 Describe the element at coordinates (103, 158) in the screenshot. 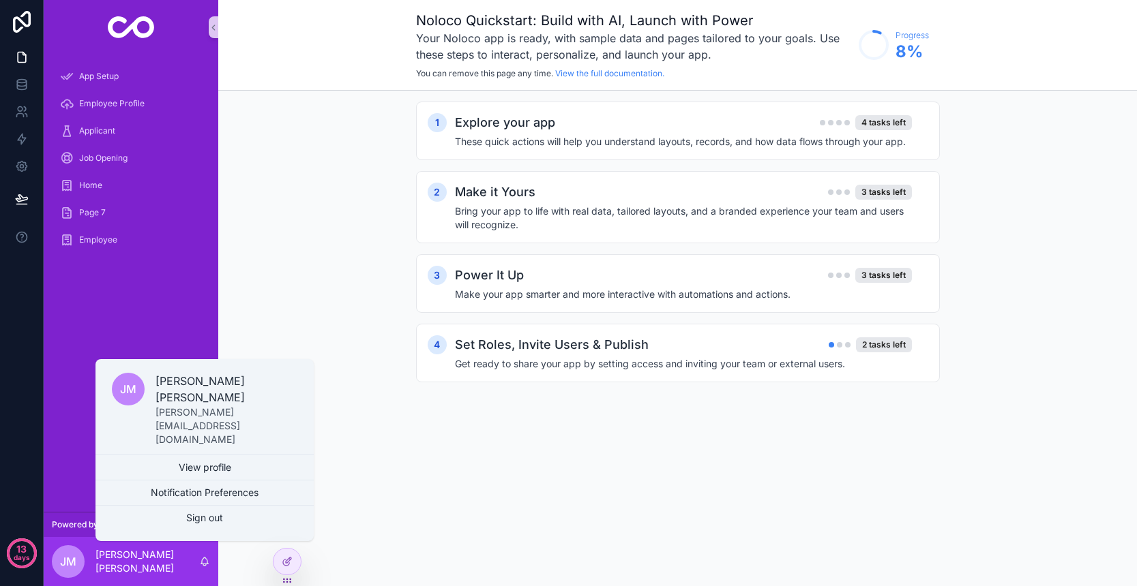

I see `span: Job Opening` at that location.